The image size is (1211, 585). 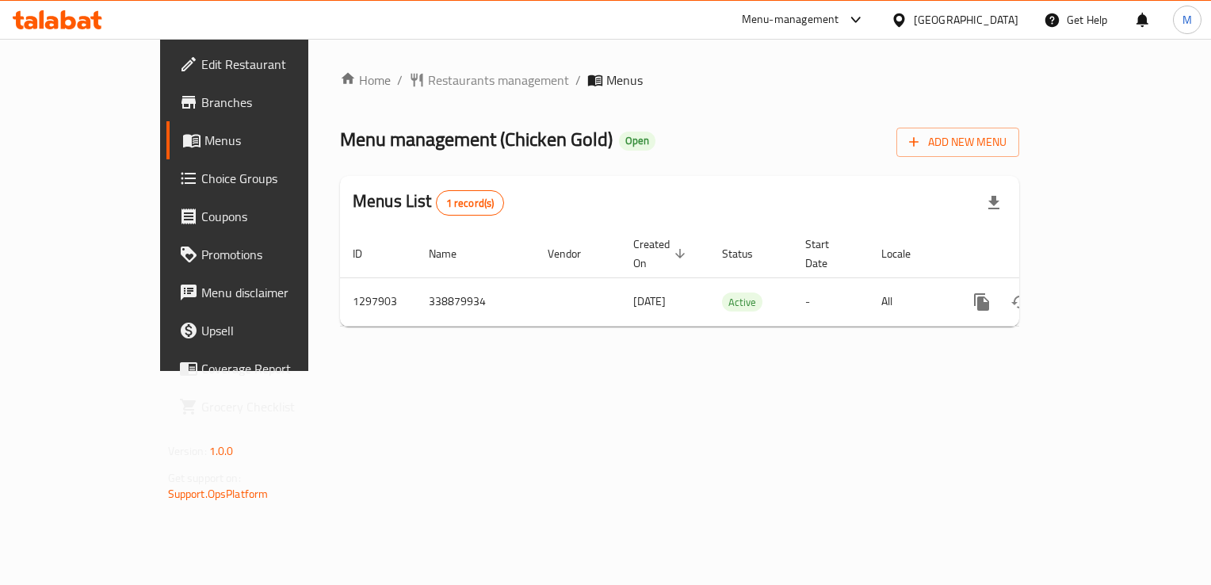 I want to click on div: Menu-management, so click(x=790, y=20).